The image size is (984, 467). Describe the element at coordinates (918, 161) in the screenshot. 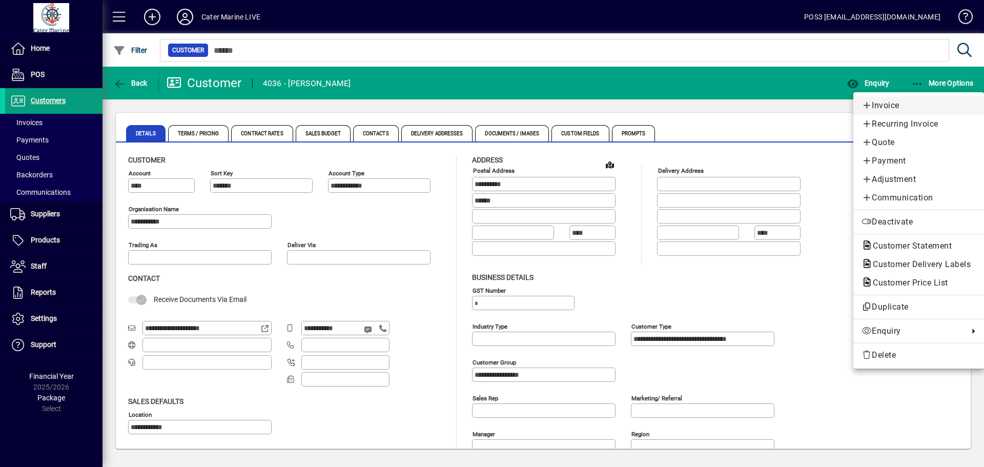

I see `span: Payment` at that location.